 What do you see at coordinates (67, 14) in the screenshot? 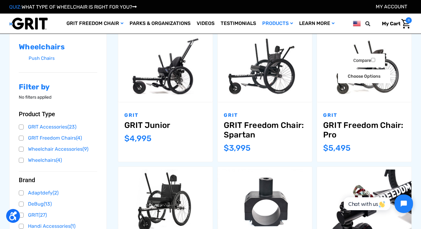
I see `button: Open chat widget` at bounding box center [67, 14].